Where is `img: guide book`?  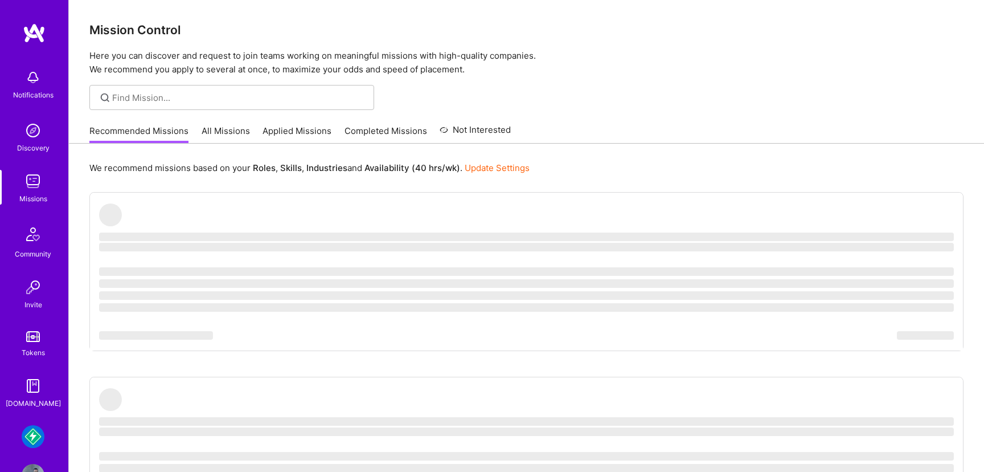 img: guide book is located at coordinates (33, 386).